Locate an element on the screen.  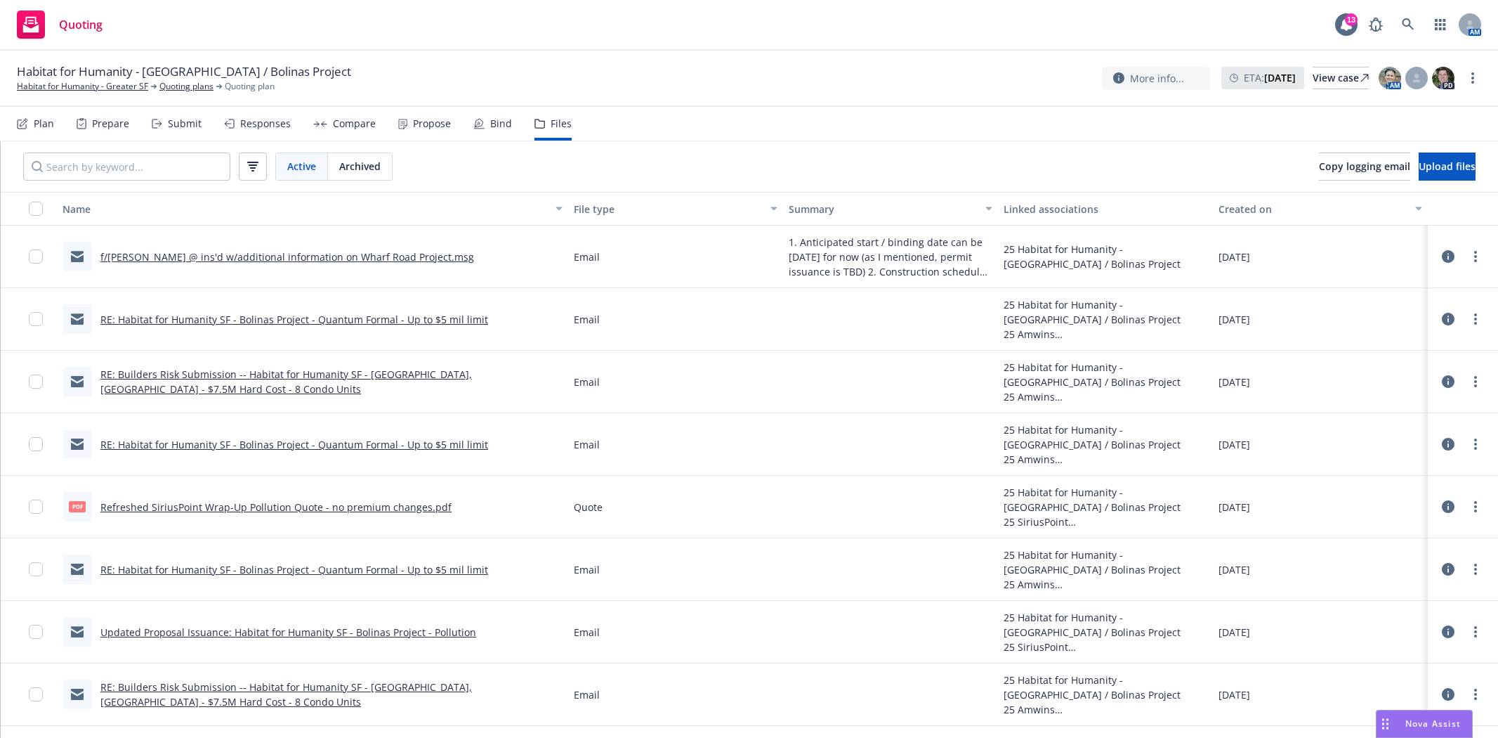
span: pdf is located at coordinates (77, 506).